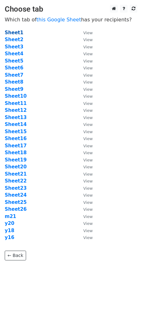 The image size is (142, 316). What do you see at coordinates (14, 40) in the screenshot?
I see `a: Sheet2` at bounding box center [14, 40].